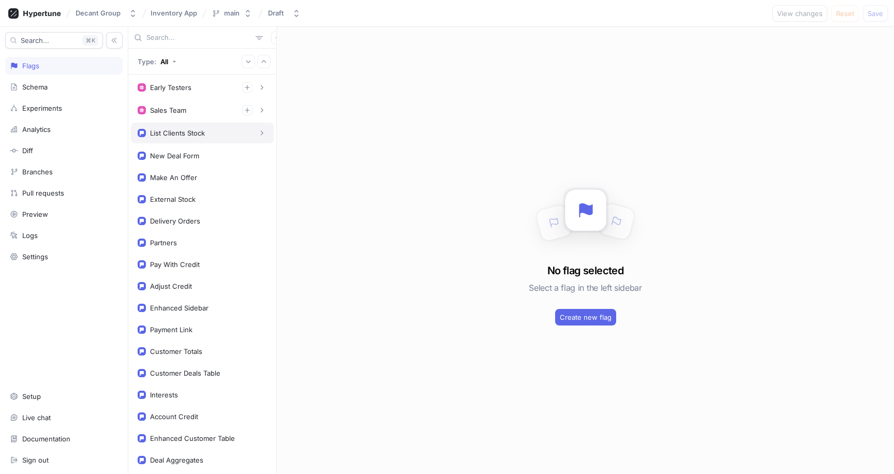 The height and width of the screenshot is (474, 894). Describe the element at coordinates (177, 133) in the screenshot. I see `div: List Clients Stock` at that location.